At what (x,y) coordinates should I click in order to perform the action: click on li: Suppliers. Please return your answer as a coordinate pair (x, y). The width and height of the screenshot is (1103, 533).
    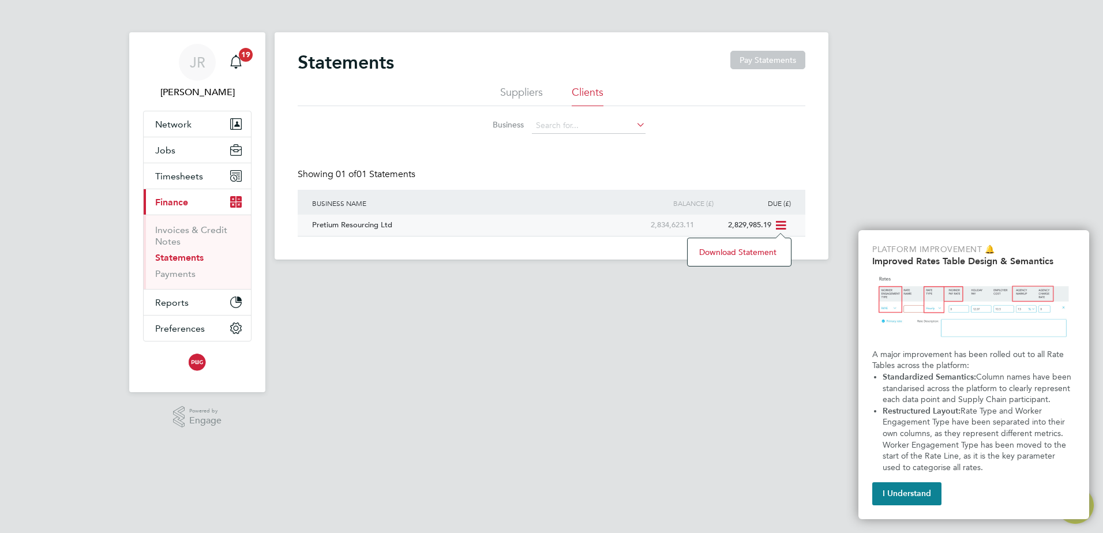
    Looking at the image, I should click on (522, 96).